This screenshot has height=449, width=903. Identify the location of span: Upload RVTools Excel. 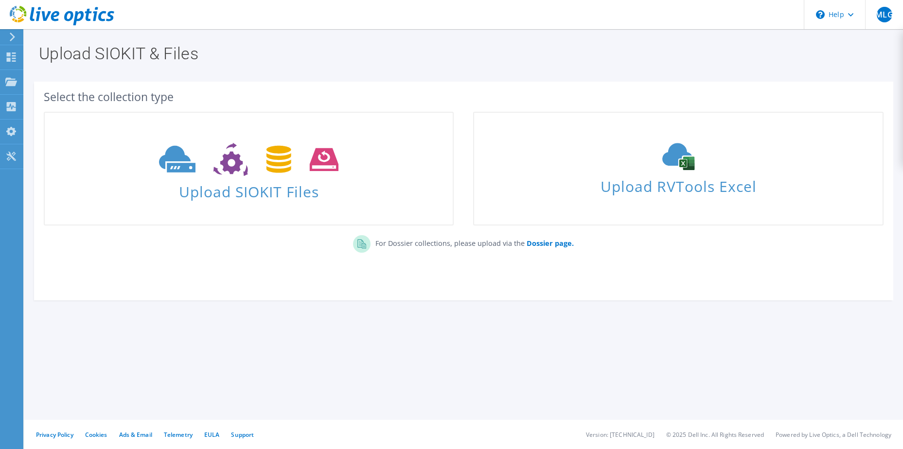
(678, 184).